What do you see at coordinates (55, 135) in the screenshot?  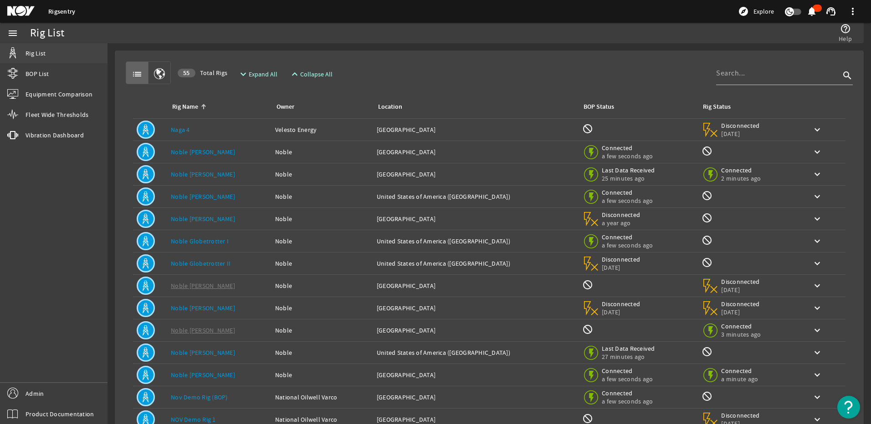 I see `span: Vibration Dashboard` at bounding box center [55, 135].